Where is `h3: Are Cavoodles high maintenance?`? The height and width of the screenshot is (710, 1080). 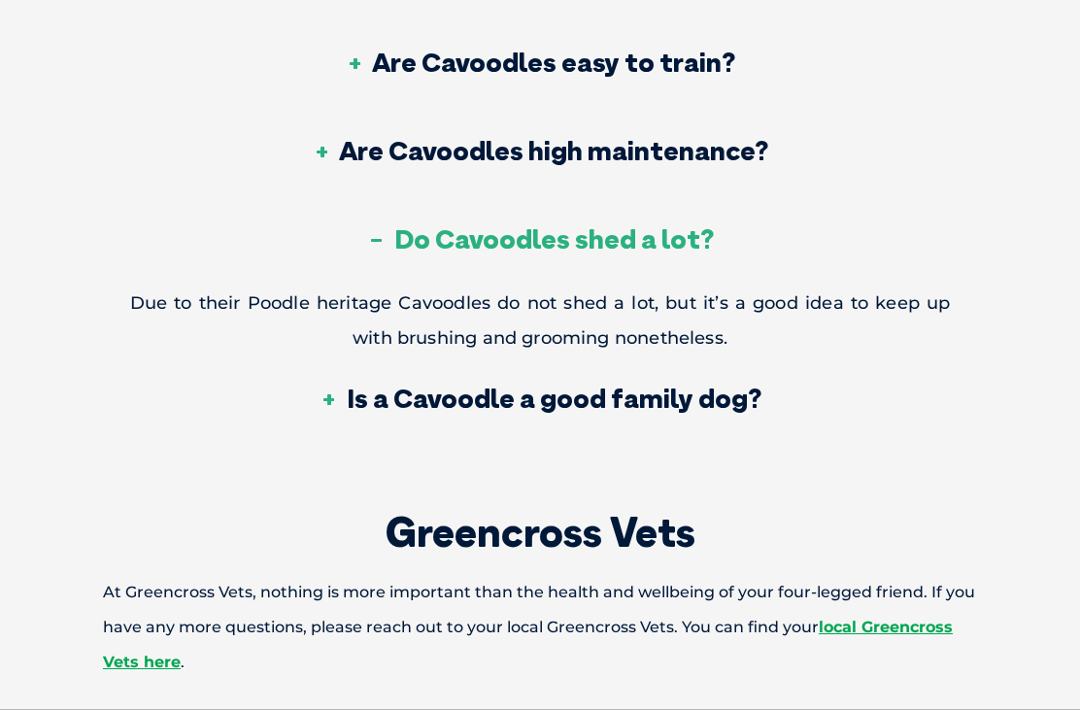 h3: Are Cavoodles high maintenance? is located at coordinates (540, 150).